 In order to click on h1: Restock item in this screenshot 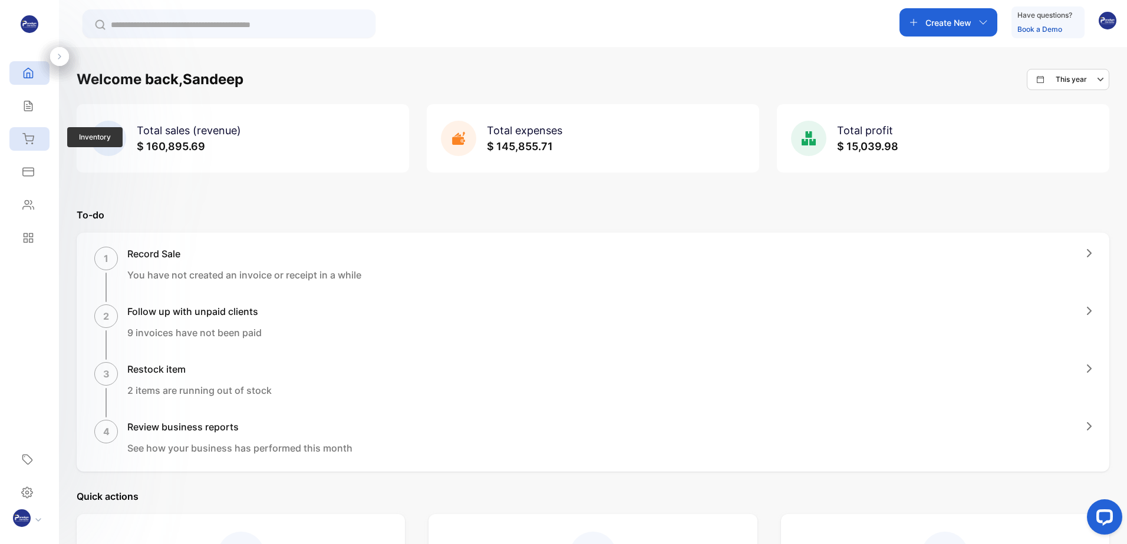, I will do `click(199, 369)`.